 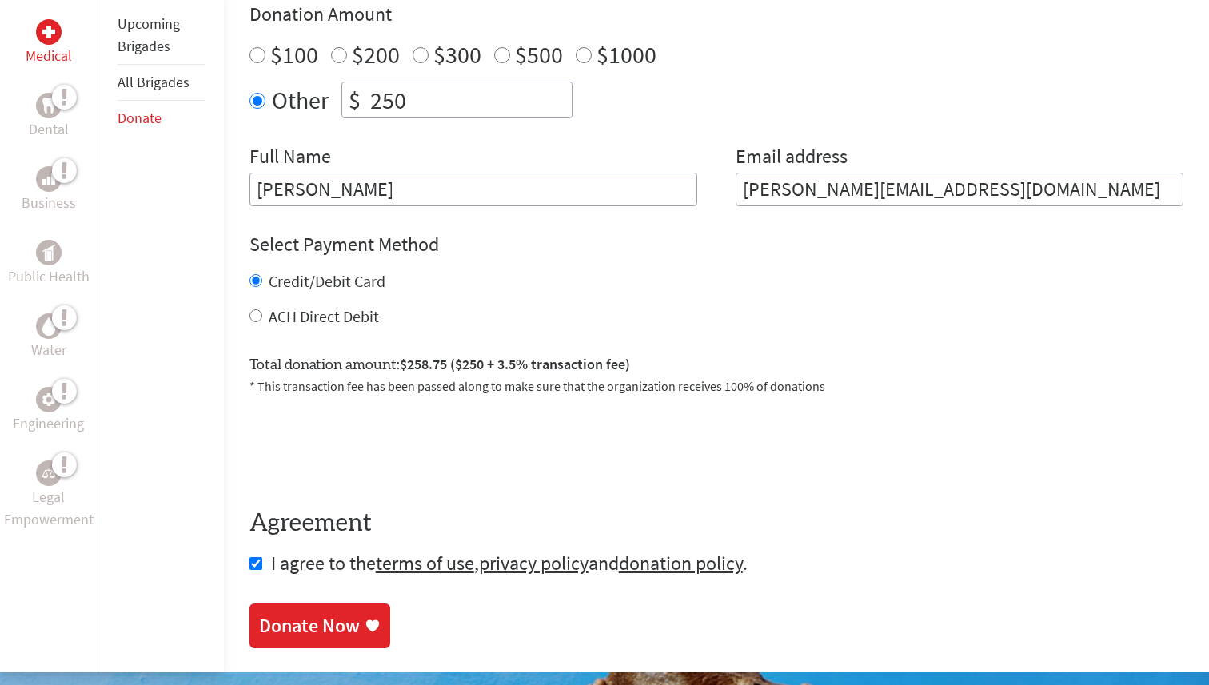 I want to click on div: Water, so click(x=49, y=326).